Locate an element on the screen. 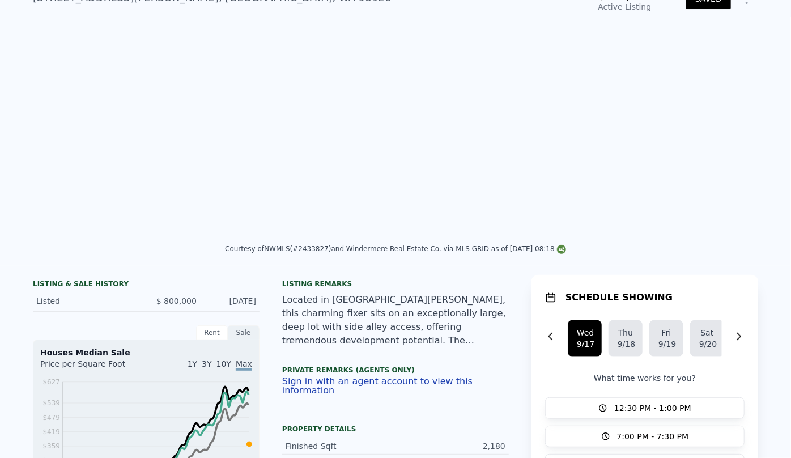 This screenshot has height=458, width=791. span: 12:30 PM - 1:00 PM is located at coordinates (652, 408).